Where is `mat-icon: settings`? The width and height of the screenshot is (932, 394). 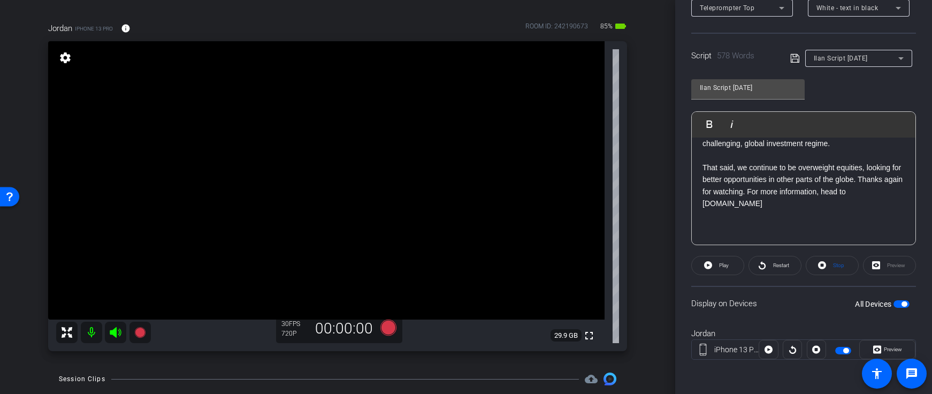 mat-icon: settings is located at coordinates (65, 58).